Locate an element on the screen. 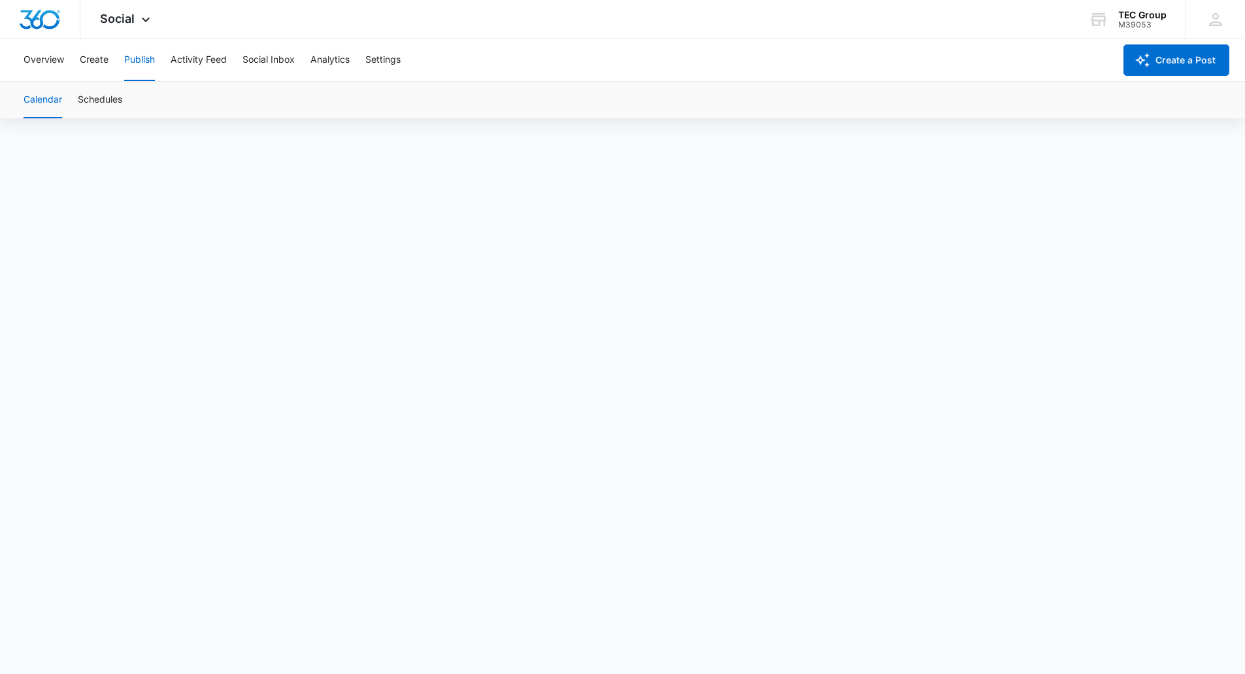 The width and height of the screenshot is (1245, 674). button: Activity Feed is located at coordinates (199, 60).